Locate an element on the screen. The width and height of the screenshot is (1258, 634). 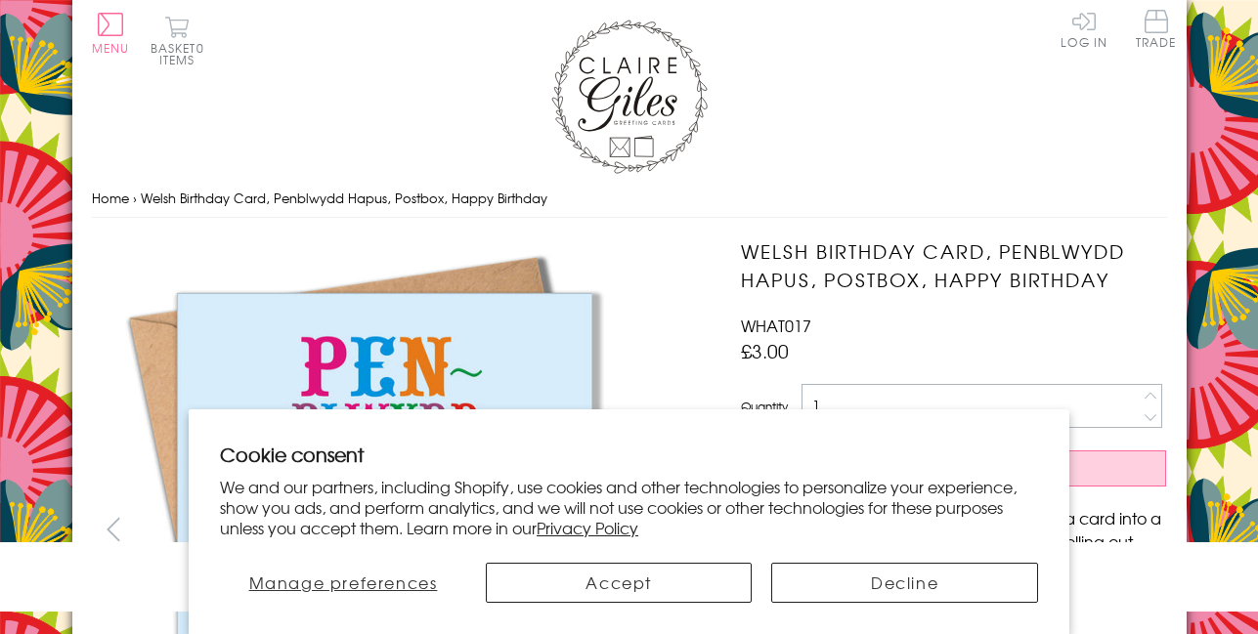
h1: Welsh Birthday Card, Penblwydd Hapus, Postbox, Happy Birthday is located at coordinates (953, 266).